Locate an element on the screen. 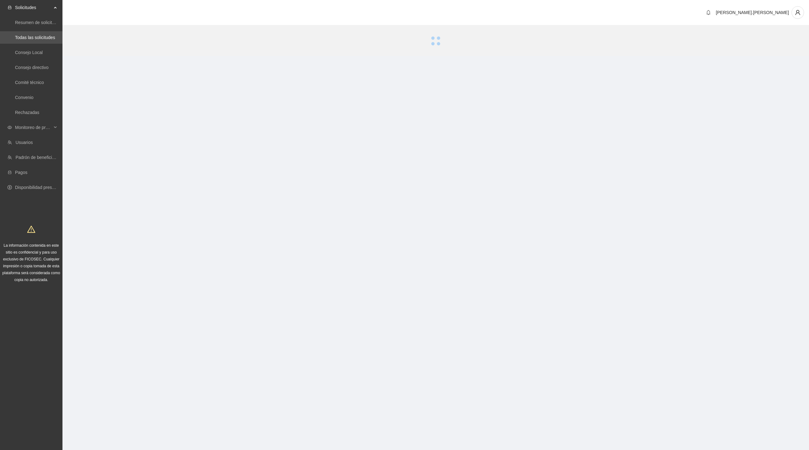  span: bell is located at coordinates (709, 13).